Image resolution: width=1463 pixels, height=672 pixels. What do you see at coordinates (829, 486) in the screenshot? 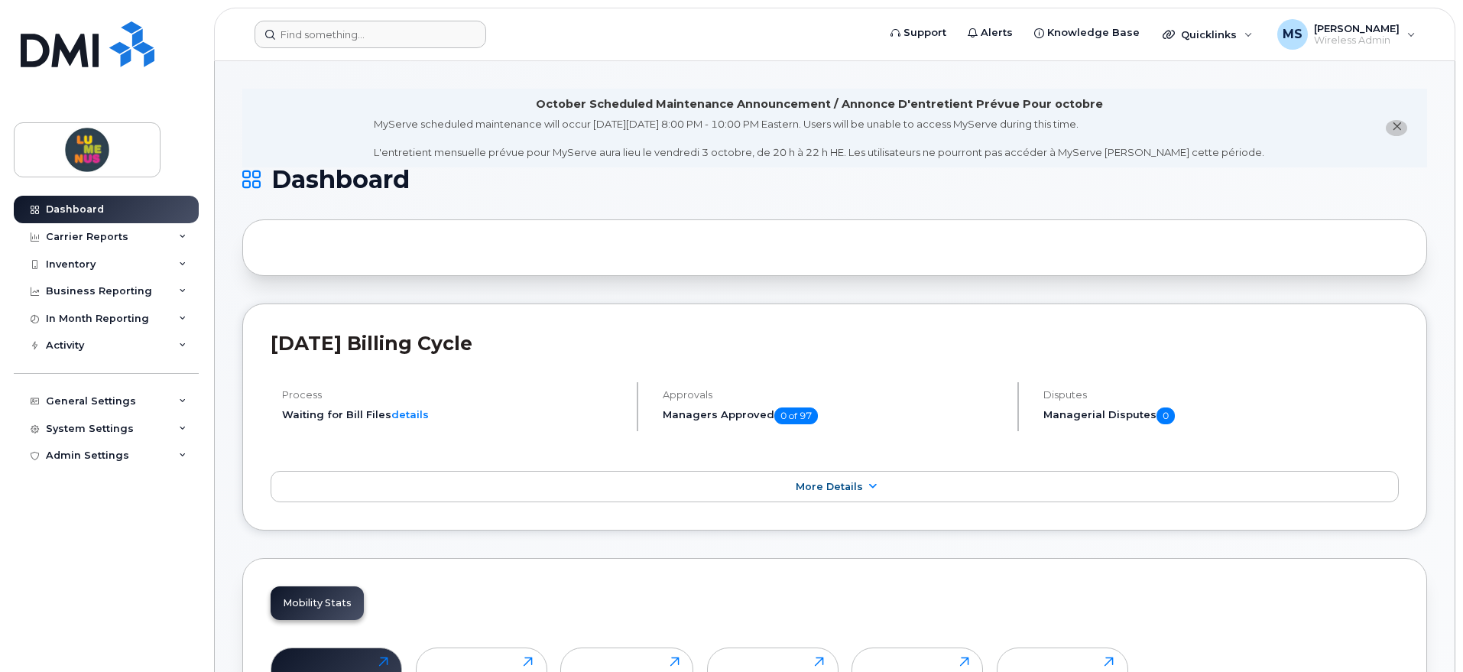
I see `span: More Details` at bounding box center [829, 486].